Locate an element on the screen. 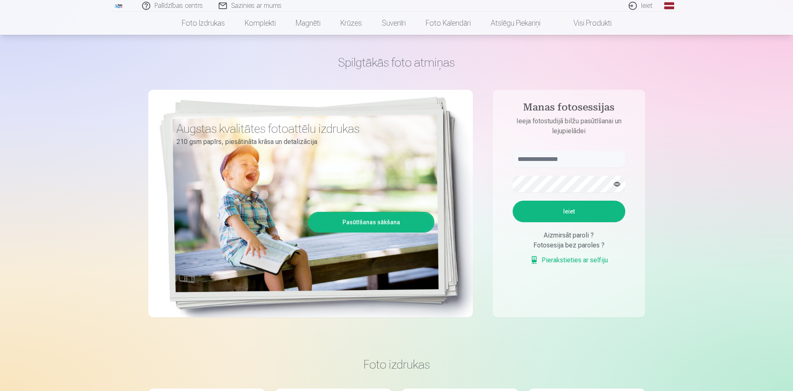 The height and width of the screenshot is (391, 793). a: Foto kalendāri is located at coordinates (448, 23).